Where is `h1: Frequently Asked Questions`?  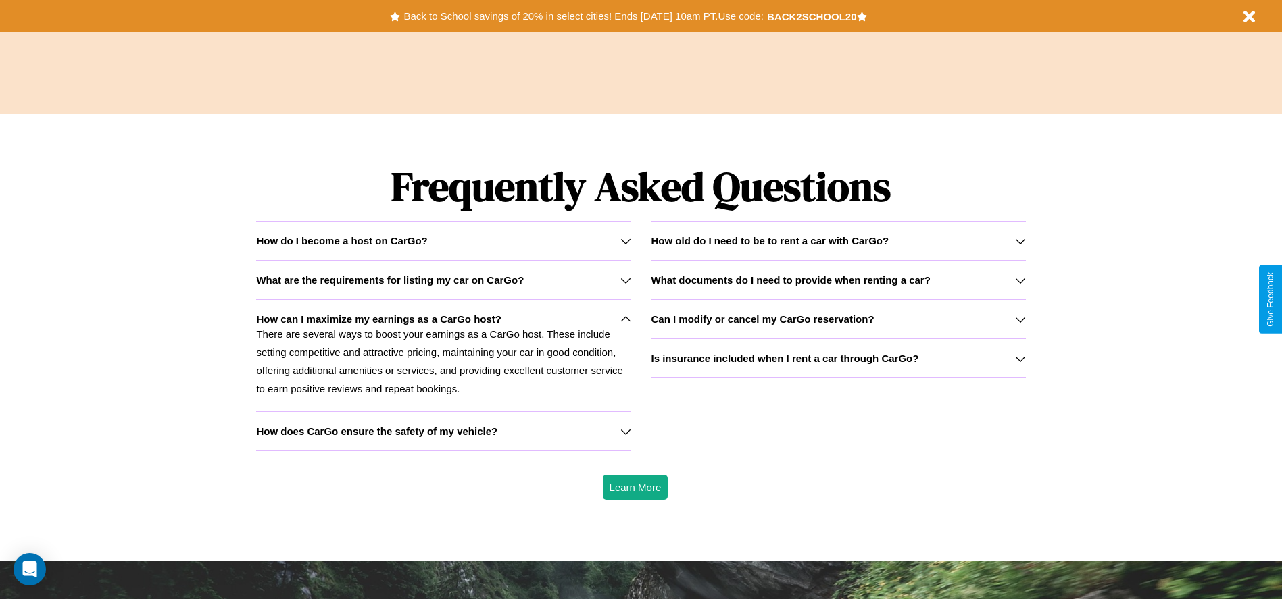
h1: Frequently Asked Questions is located at coordinates (640, 186).